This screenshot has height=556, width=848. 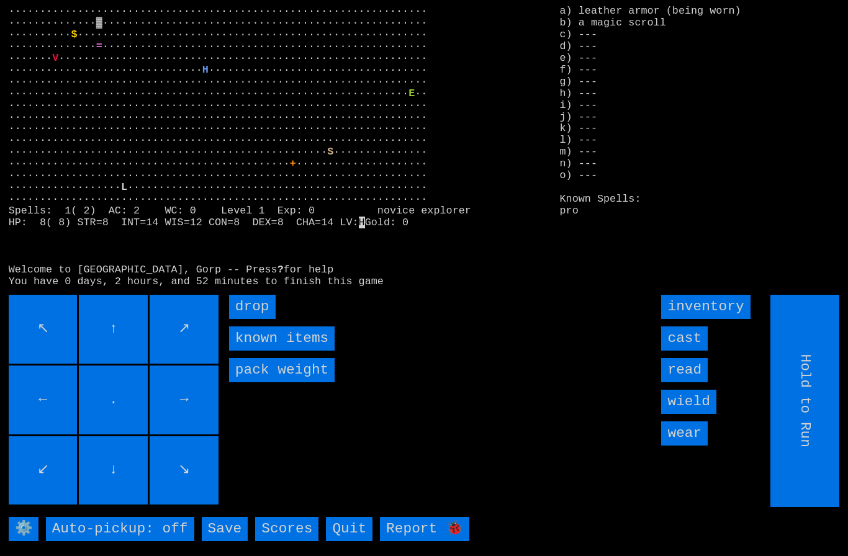 What do you see at coordinates (362, 222) in the screenshot?
I see `mark: H` at bounding box center [362, 222].